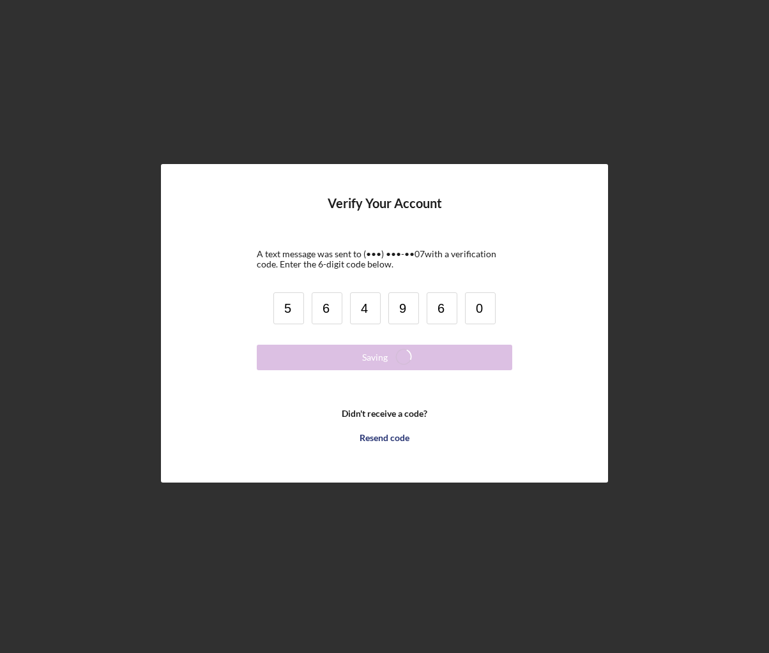 The width and height of the screenshot is (769, 653). What do you see at coordinates (385, 438) in the screenshot?
I see `button: Resend code` at bounding box center [385, 438].